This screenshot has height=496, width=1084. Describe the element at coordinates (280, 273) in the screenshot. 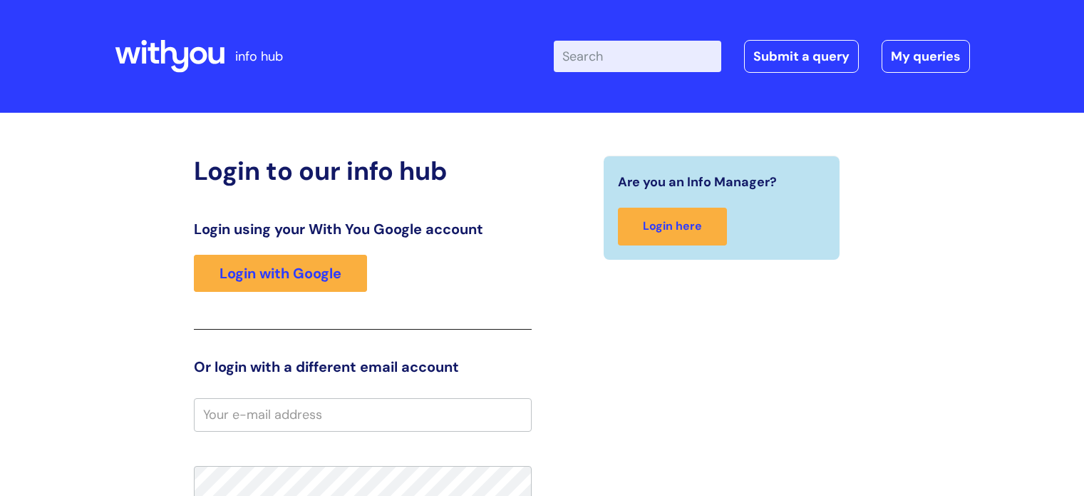

I see `a: Login with Google` at that location.